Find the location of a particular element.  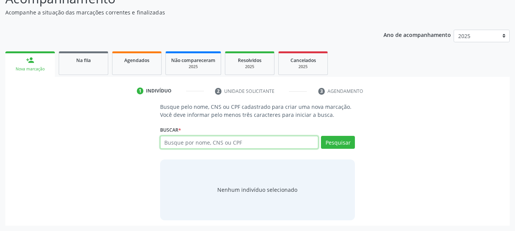

label: Buscar is located at coordinates (170, 130).